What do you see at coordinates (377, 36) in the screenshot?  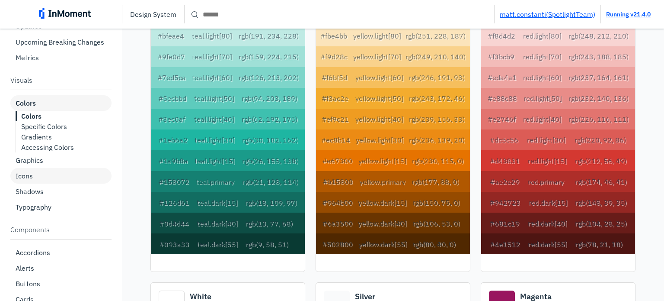 I see `div: yellow.light[80]` at bounding box center [377, 36].